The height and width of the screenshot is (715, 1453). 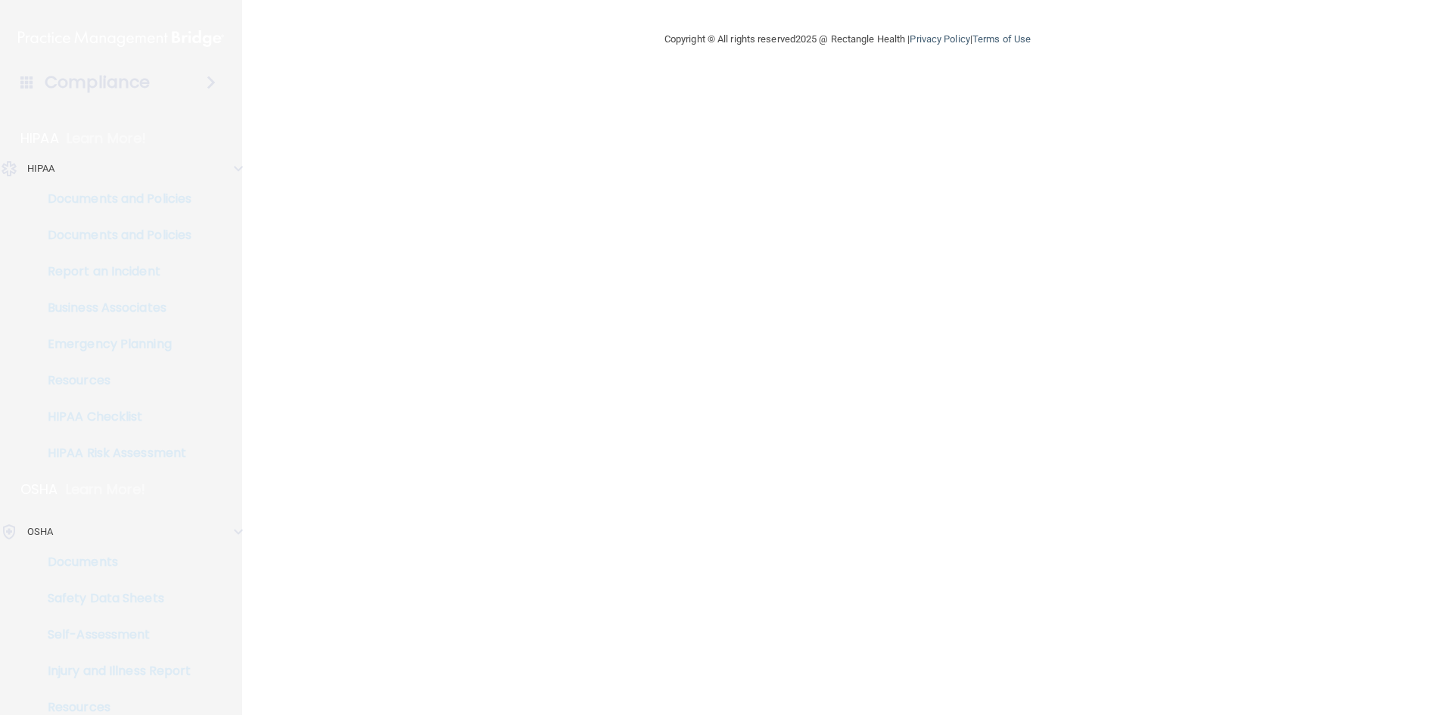 I want to click on p: Emergency Planning, so click(x=113, y=344).